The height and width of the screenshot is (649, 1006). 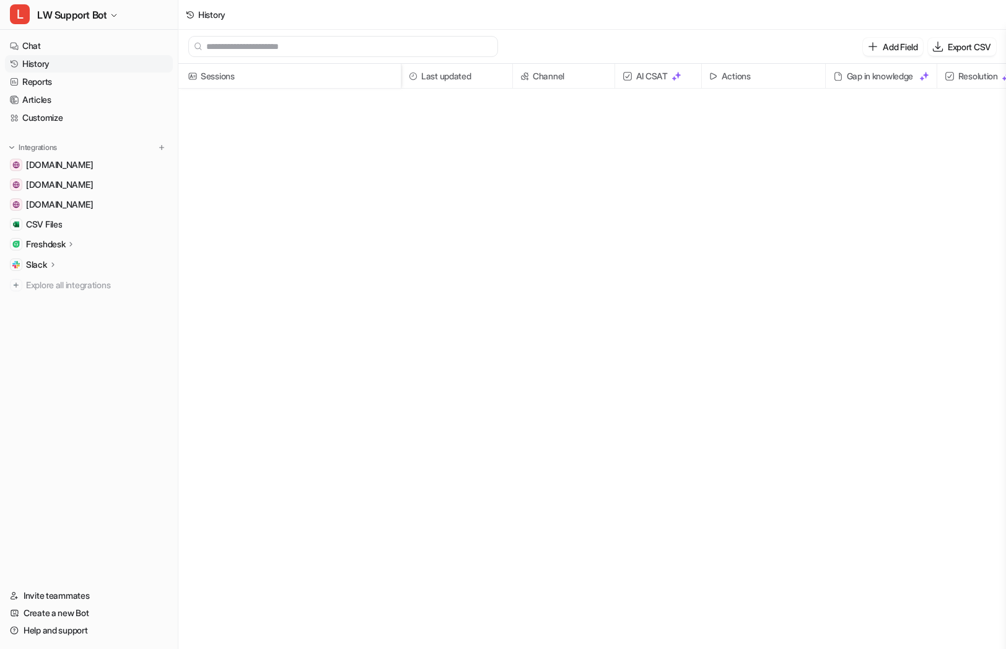 What do you see at coordinates (89, 595) in the screenshot?
I see `a: Invite teammates` at bounding box center [89, 595].